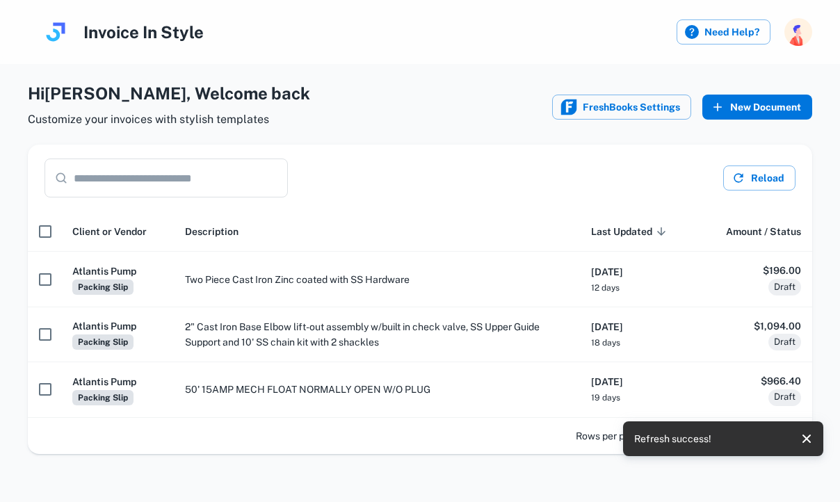 This screenshot has width=840, height=502. Describe the element at coordinates (757, 107) in the screenshot. I see `button: New Document` at that location.